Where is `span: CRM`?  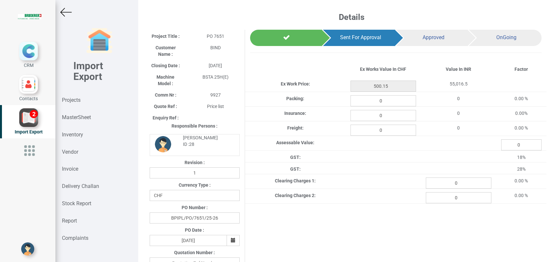
span: CRM is located at coordinates (29, 65).